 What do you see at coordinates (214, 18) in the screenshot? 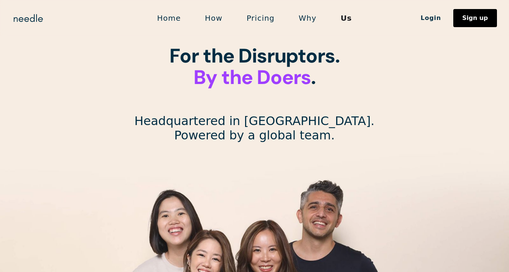
I see `a: How` at bounding box center [214, 18].